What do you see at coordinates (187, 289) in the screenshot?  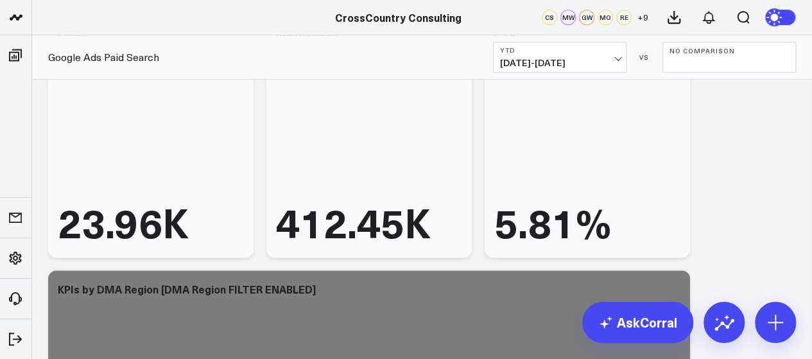 I see `div: KPIs by DMA Region [DMA Region FILTER ENABLED]` at bounding box center [187, 289].